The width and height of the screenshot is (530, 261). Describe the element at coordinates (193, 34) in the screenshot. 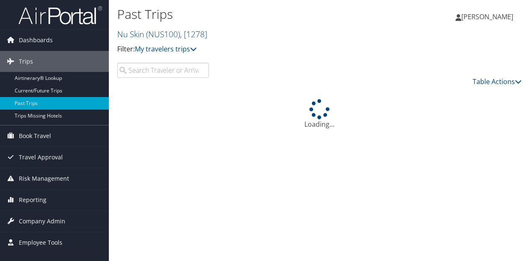

I see `span: , [ 1278 ]` at that location.